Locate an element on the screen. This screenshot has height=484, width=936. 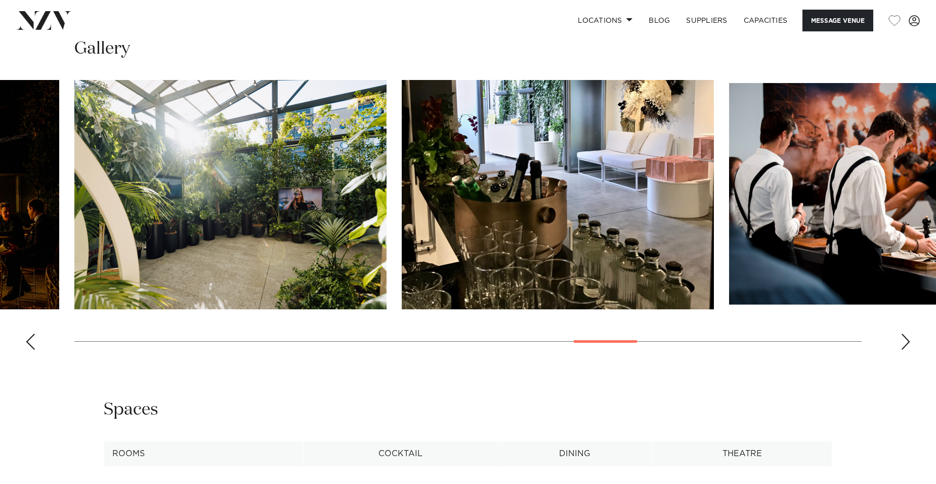
th: Theatre is located at coordinates (742, 453).